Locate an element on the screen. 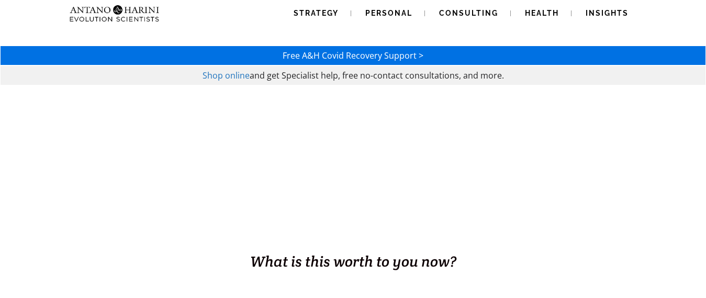  span: Free A&H Covid Recovery Support > is located at coordinates (353, 56).